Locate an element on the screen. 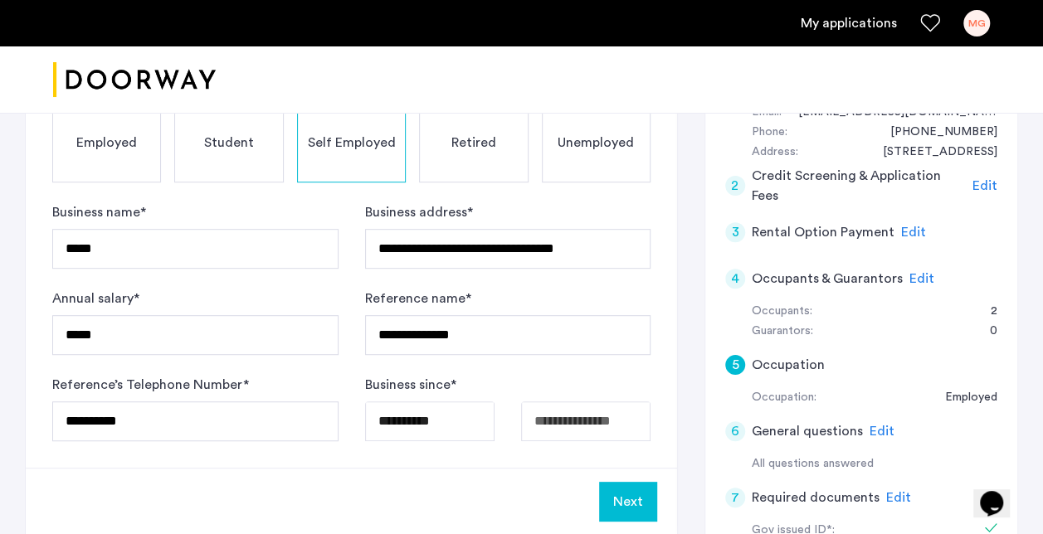  label: Reference name * is located at coordinates (418, 299).